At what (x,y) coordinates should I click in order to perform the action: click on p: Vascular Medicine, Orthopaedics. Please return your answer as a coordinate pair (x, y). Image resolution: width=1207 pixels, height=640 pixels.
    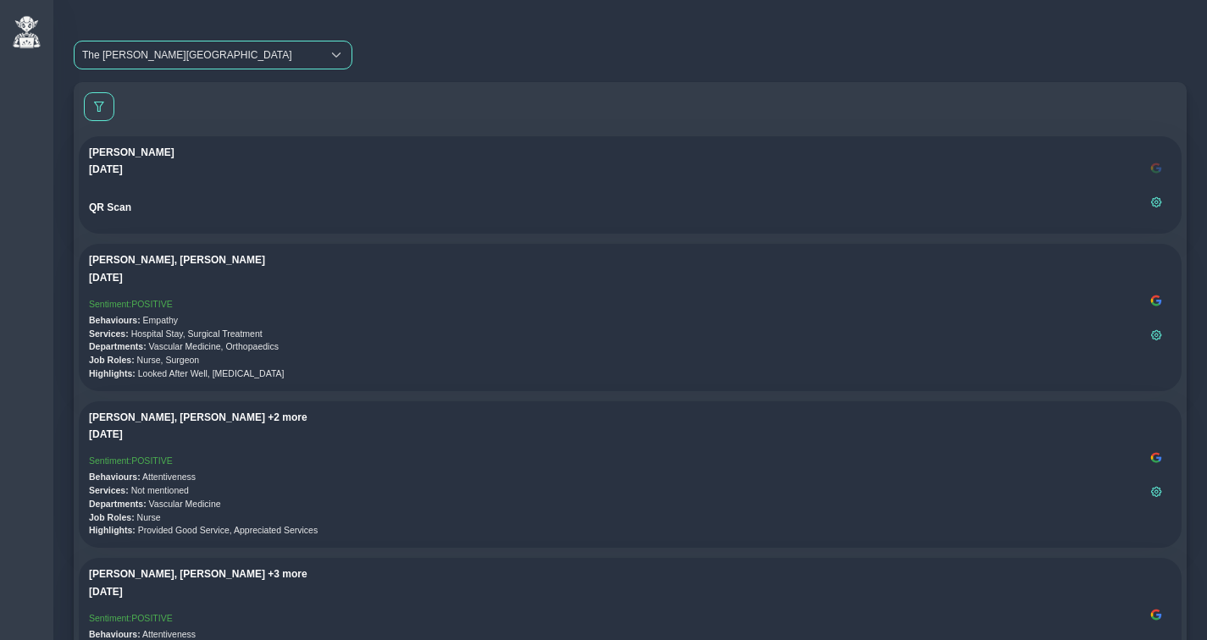
    Looking at the image, I should click on (615, 347).